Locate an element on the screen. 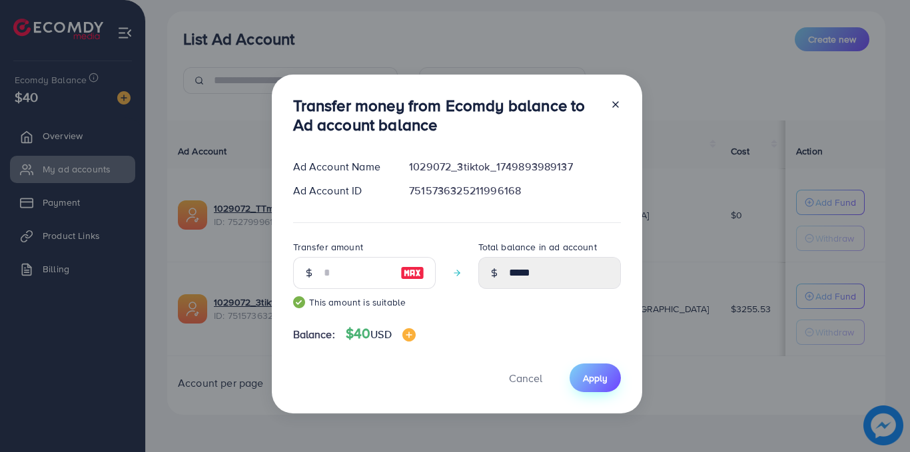 This screenshot has width=910, height=452. img: guide is located at coordinates (299, 303).